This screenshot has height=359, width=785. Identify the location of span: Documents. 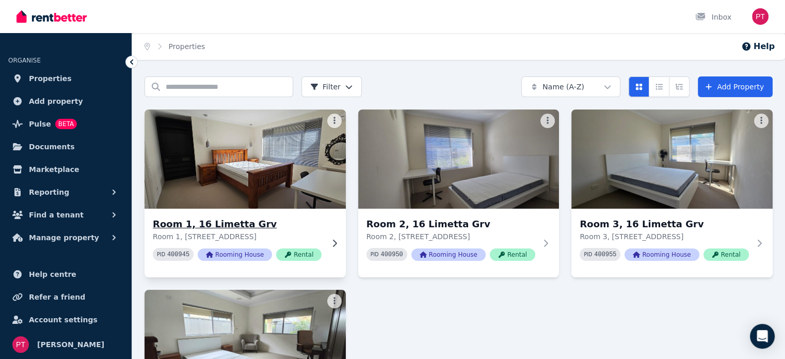
(52, 147).